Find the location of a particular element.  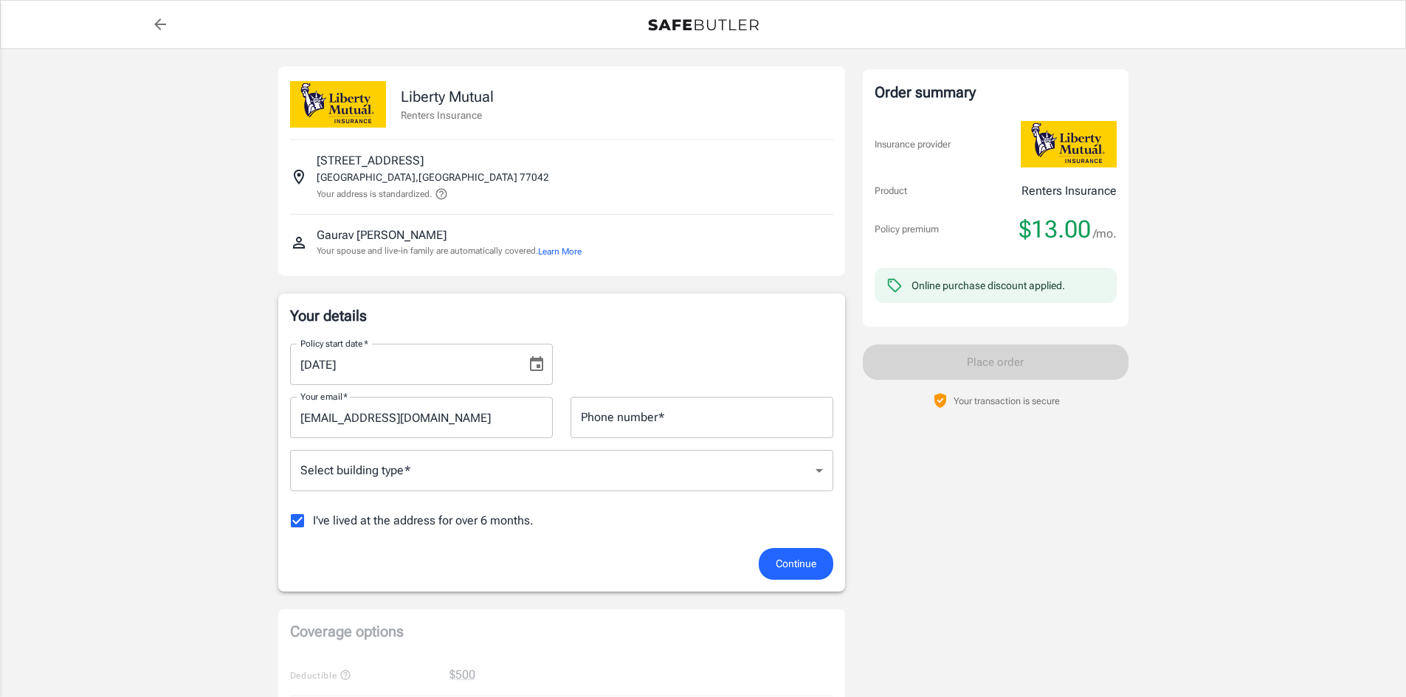

input: MM/DD/YYYY is located at coordinates (403, 365).